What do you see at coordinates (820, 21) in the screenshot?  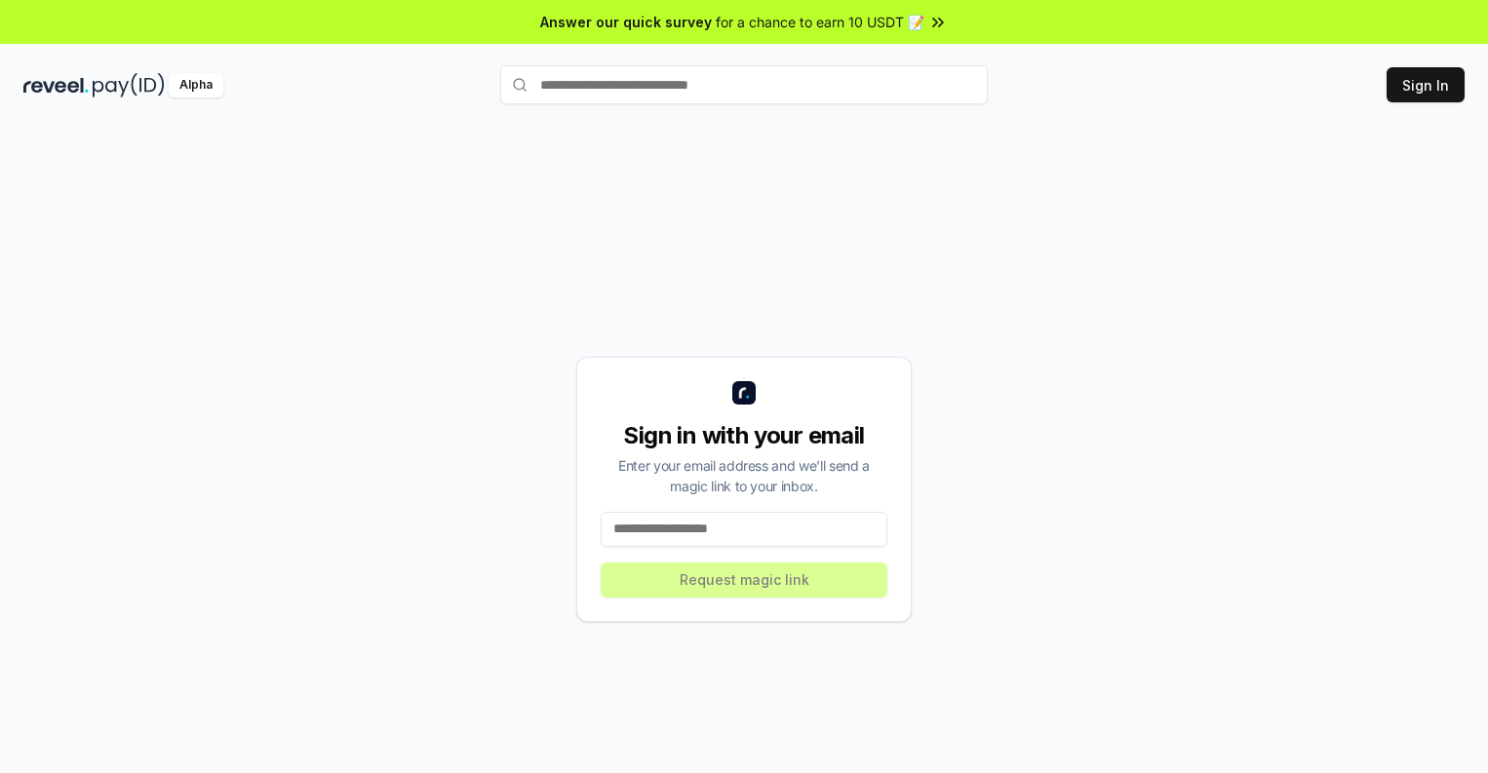 I see `span: for a chance to earn 10 USDT 📝` at bounding box center [820, 21].